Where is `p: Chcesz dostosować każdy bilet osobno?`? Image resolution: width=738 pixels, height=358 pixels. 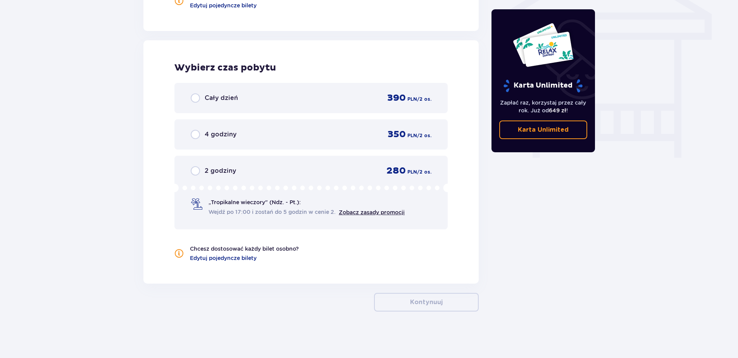 p: Chcesz dostosować każdy bilet osobno? is located at coordinates (244, 249).